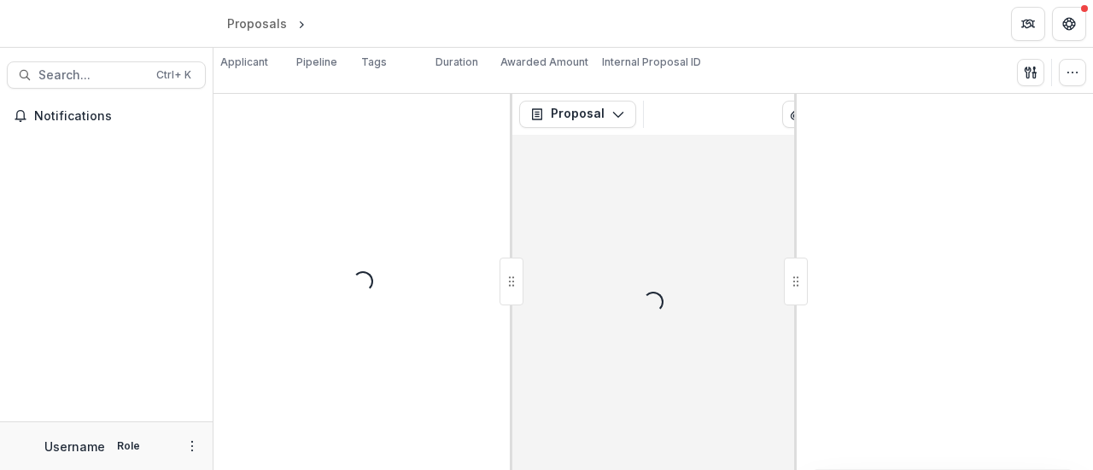 The image size is (1093, 470). What do you see at coordinates (457, 62) in the screenshot?
I see `p: Duration` at bounding box center [457, 62].